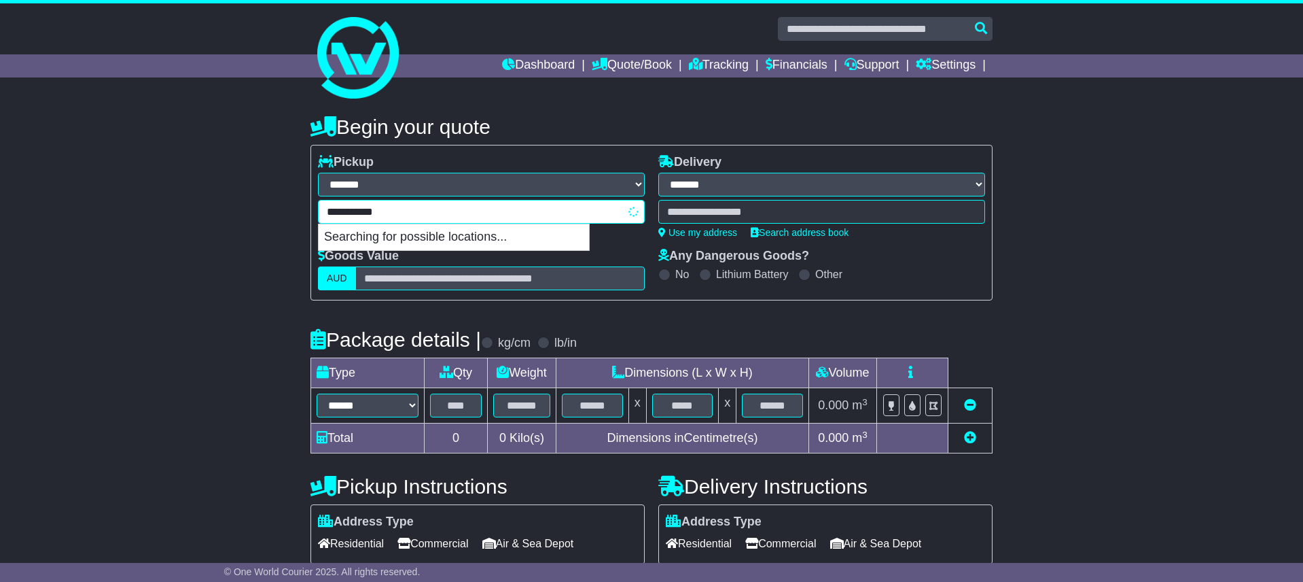  Describe the element at coordinates (970, 405) in the screenshot. I see `a: Remove this item` at that location.